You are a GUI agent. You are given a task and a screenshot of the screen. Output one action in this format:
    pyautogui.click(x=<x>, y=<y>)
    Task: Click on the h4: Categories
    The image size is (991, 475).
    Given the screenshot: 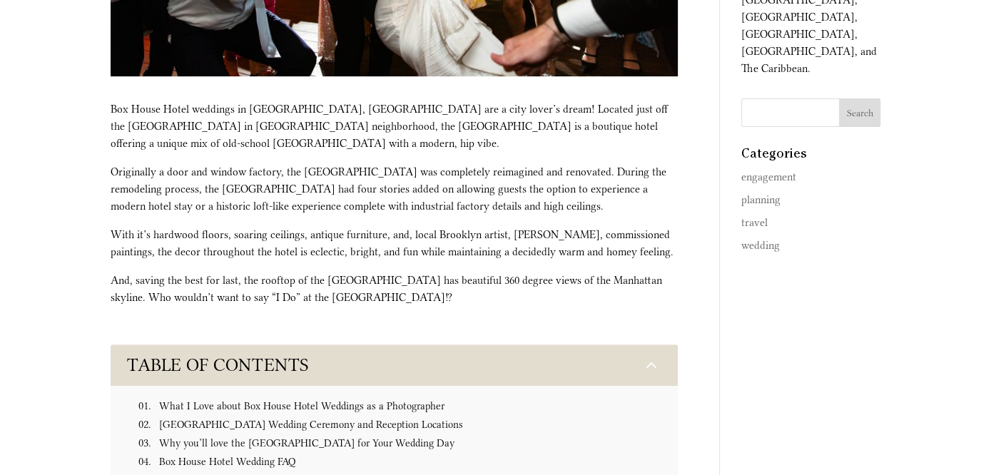 What is the action you would take?
    pyautogui.click(x=811, y=158)
    